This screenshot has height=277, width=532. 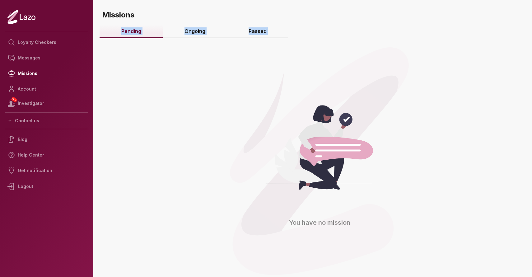 I want to click on a: Pending, so click(x=131, y=31).